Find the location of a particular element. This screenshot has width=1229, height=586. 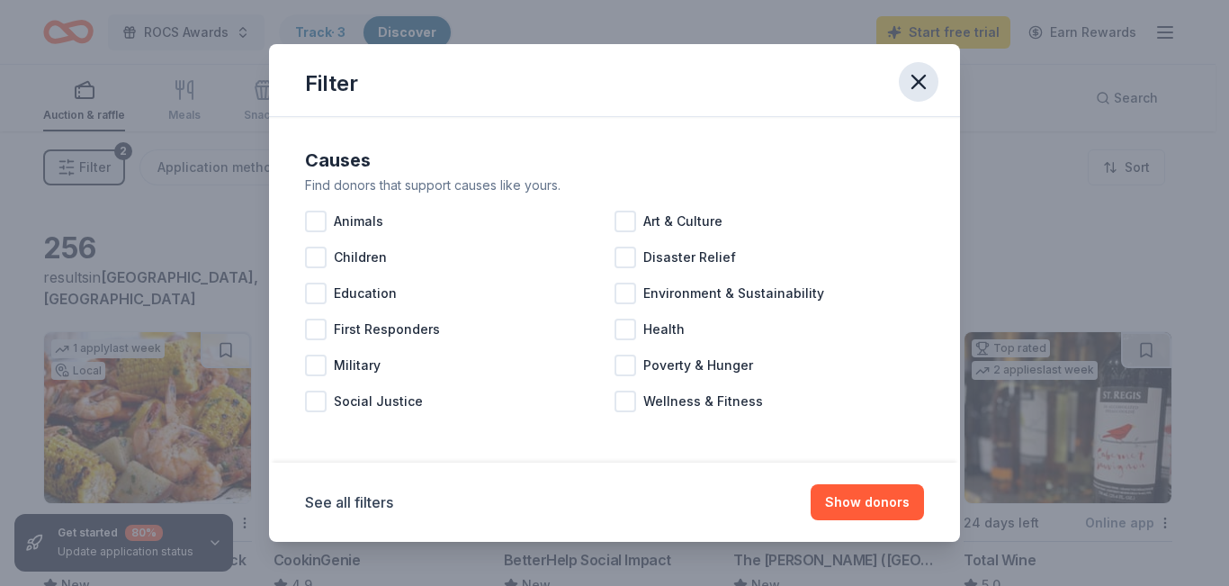

span: First Responders is located at coordinates (387, 329).